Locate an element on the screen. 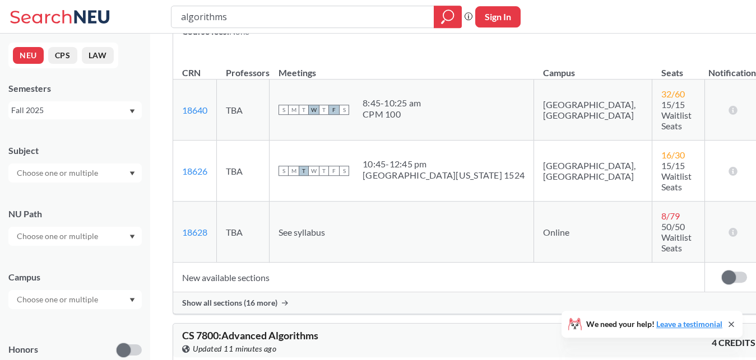 This screenshot has width=756, height=360. button: Sign In is located at coordinates (498, 17).